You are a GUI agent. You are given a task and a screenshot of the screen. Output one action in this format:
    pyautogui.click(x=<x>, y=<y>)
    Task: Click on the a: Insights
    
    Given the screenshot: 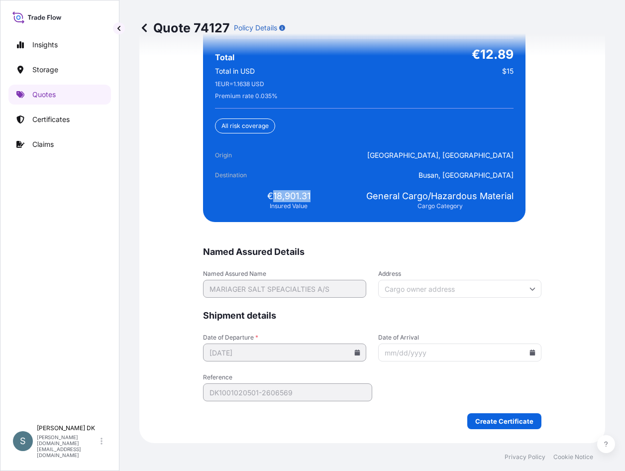 What is the action you would take?
    pyautogui.click(x=60, y=45)
    